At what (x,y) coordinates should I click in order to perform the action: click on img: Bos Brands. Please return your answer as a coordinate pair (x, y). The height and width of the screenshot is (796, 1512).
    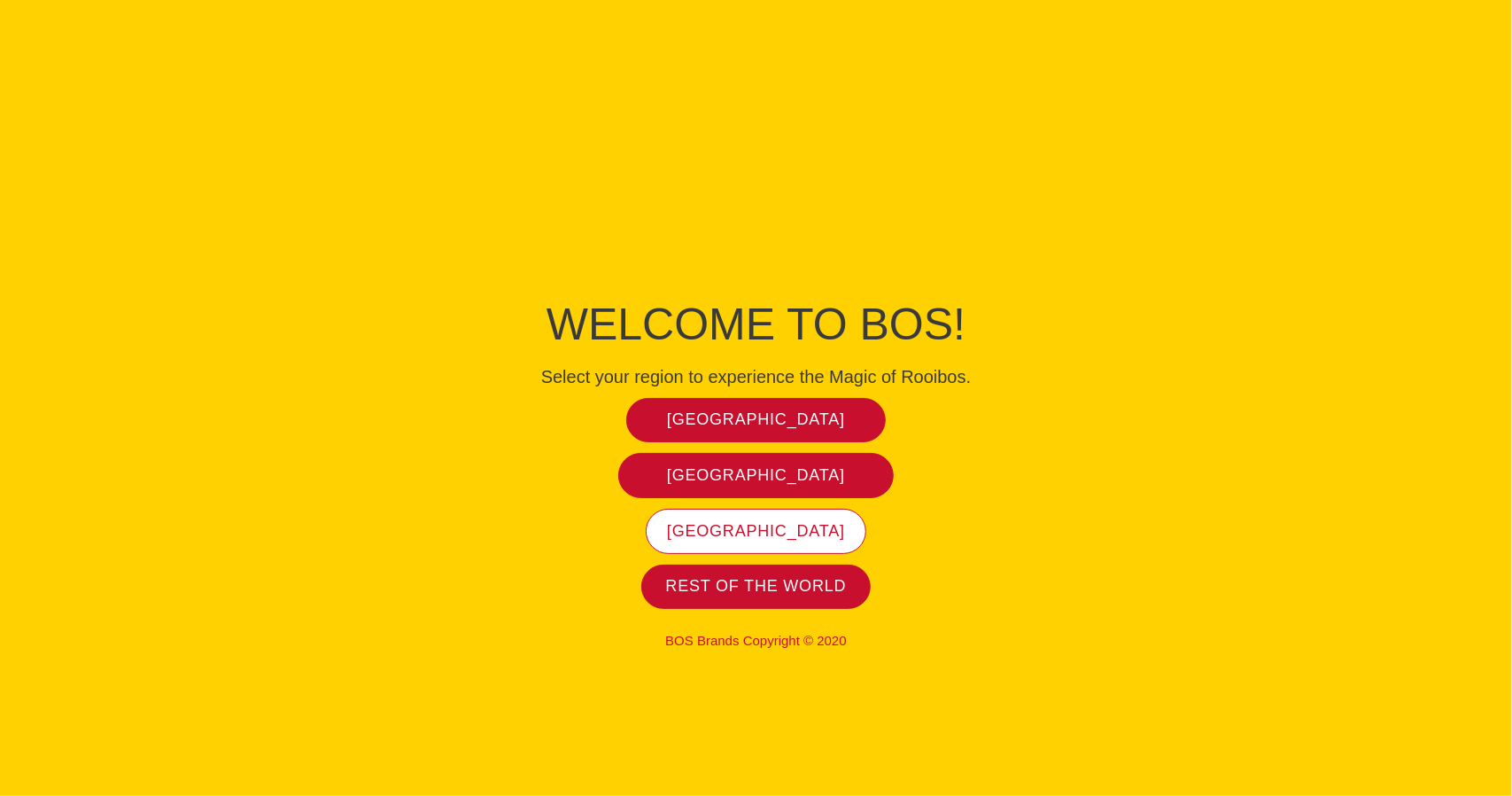
    Looking at the image, I should click on (757, 207).